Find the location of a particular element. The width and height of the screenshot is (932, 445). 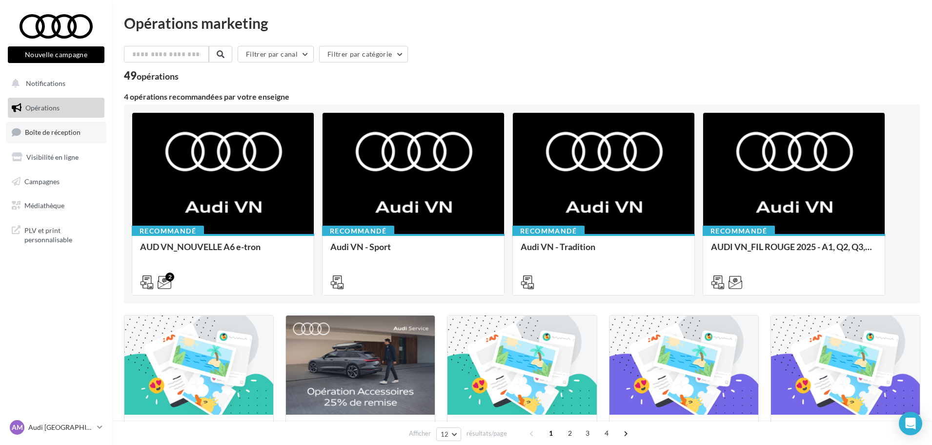

span: Boîte de réception is located at coordinates (53, 132).